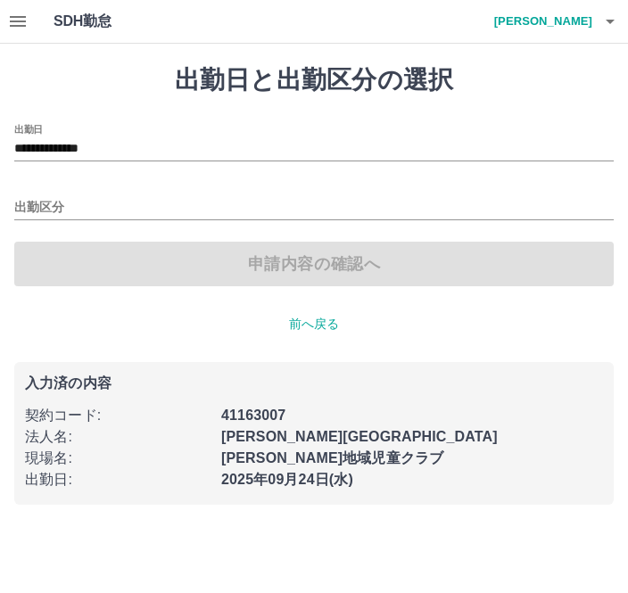 The width and height of the screenshot is (628, 593). I want to click on label: 出勤日, so click(29, 128).